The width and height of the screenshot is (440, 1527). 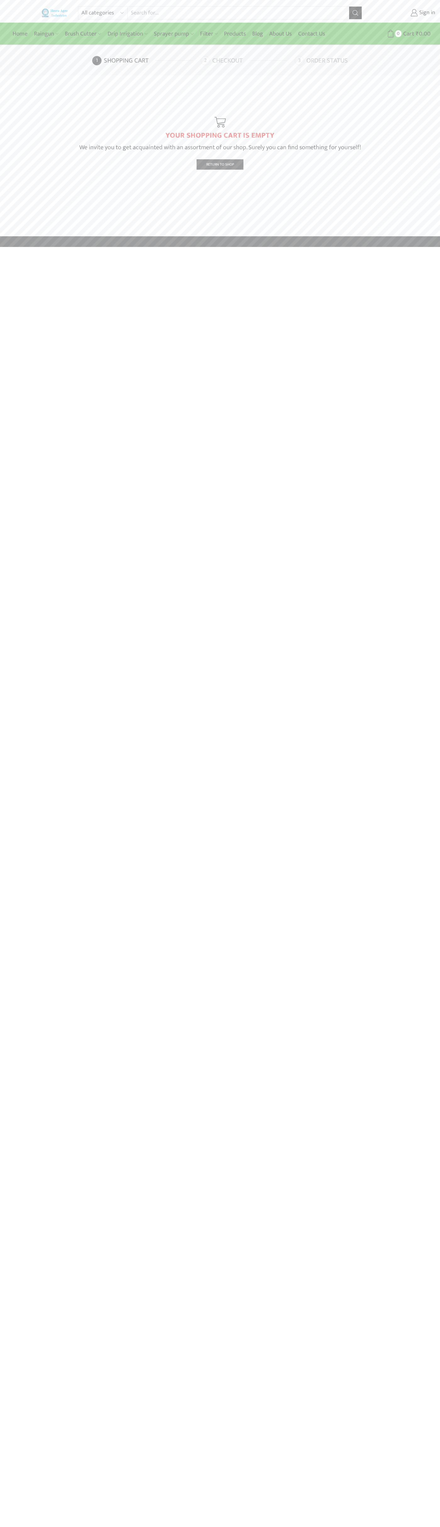 What do you see at coordinates (238, 13) in the screenshot?
I see `input: Search for...` at bounding box center [238, 13].